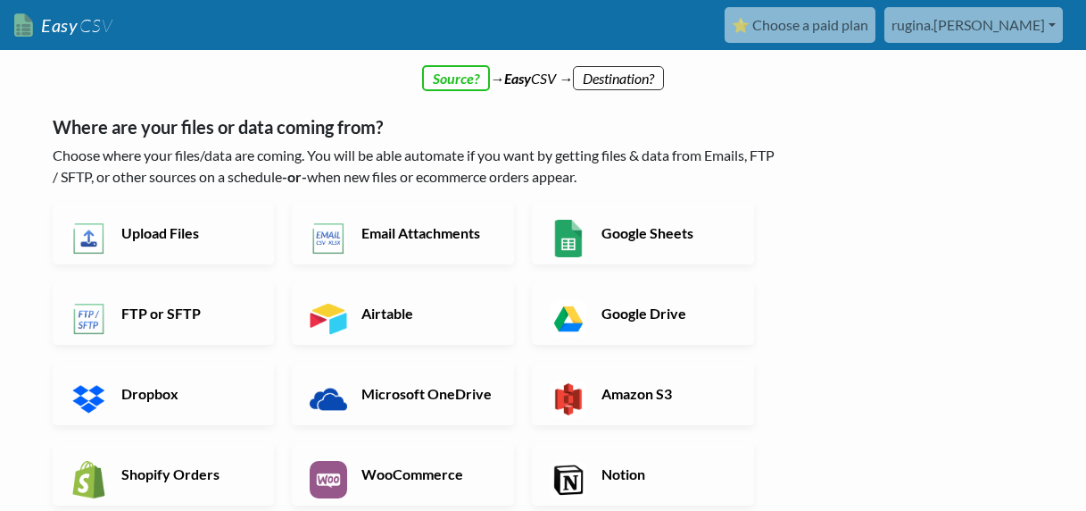 This screenshot has height=511, width=1086. I want to click on h6: Microsoft OneDrive, so click(427, 393).